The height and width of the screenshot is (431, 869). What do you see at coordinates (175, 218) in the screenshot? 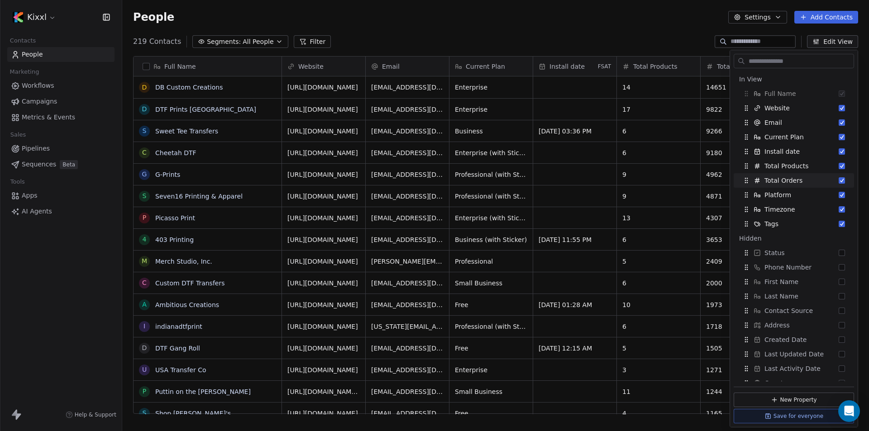
I see `a: Picasso Print` at bounding box center [175, 218].